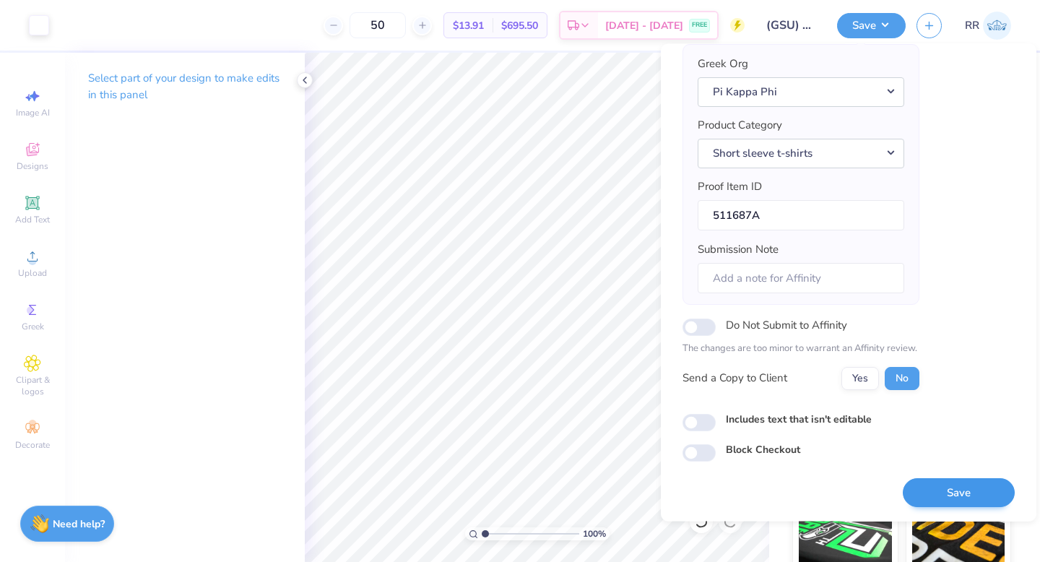  What do you see at coordinates (860, 378) in the screenshot?
I see `button: Yes` at bounding box center [860, 378].